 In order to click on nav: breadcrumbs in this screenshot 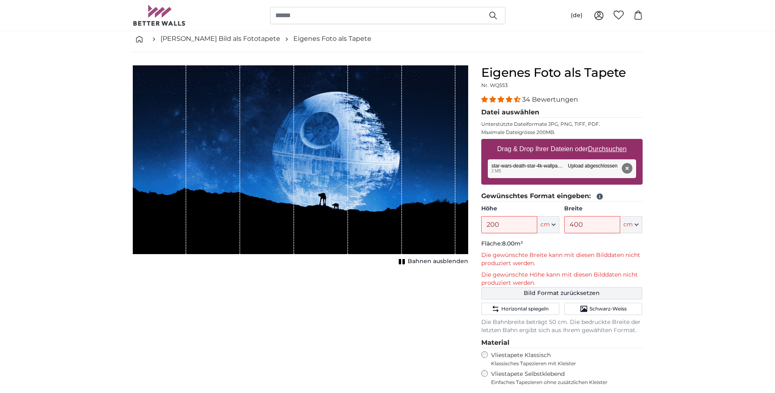, I will do `click(388, 39)`.